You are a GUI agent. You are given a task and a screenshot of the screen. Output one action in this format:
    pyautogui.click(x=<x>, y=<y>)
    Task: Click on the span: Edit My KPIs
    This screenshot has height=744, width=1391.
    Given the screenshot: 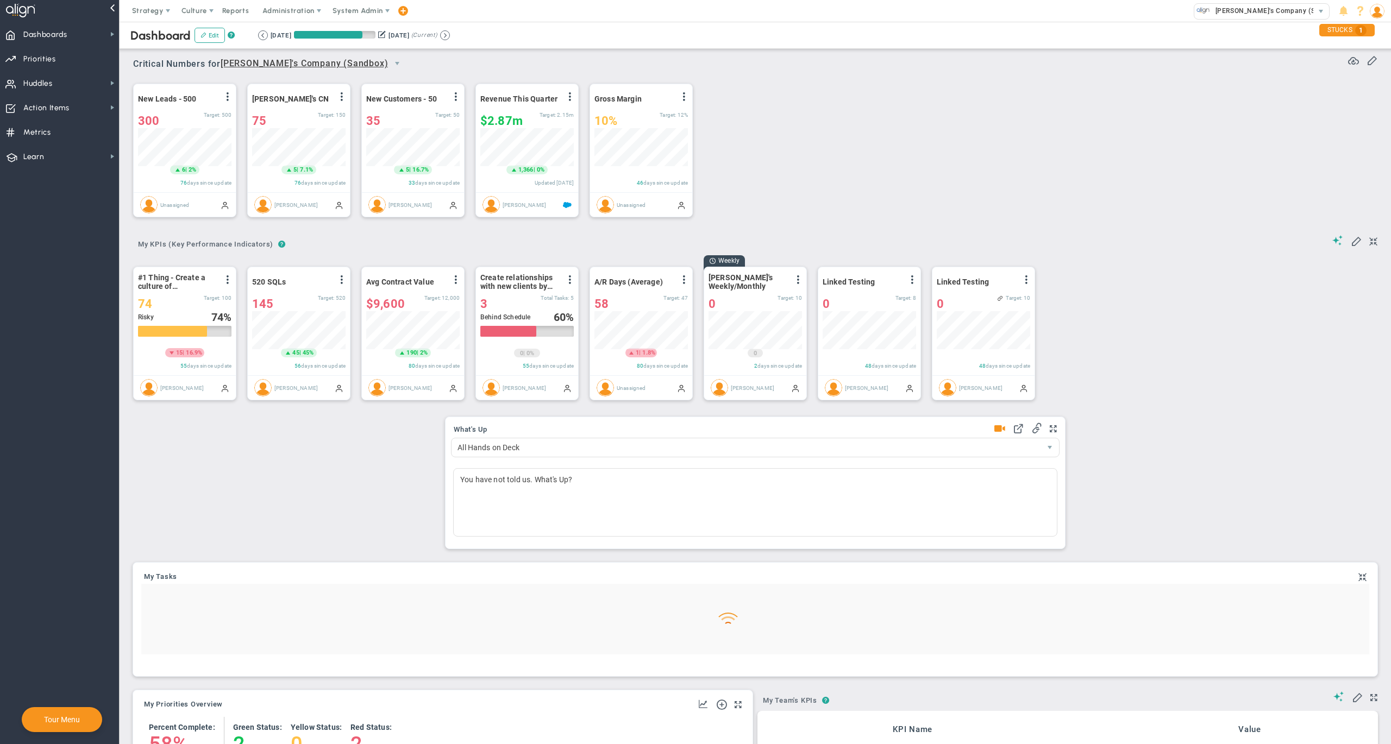 What is the action you would take?
    pyautogui.click(x=1357, y=697)
    